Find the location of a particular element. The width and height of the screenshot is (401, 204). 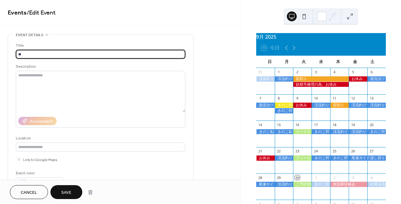

div: コースチェック is located at coordinates (303, 132).